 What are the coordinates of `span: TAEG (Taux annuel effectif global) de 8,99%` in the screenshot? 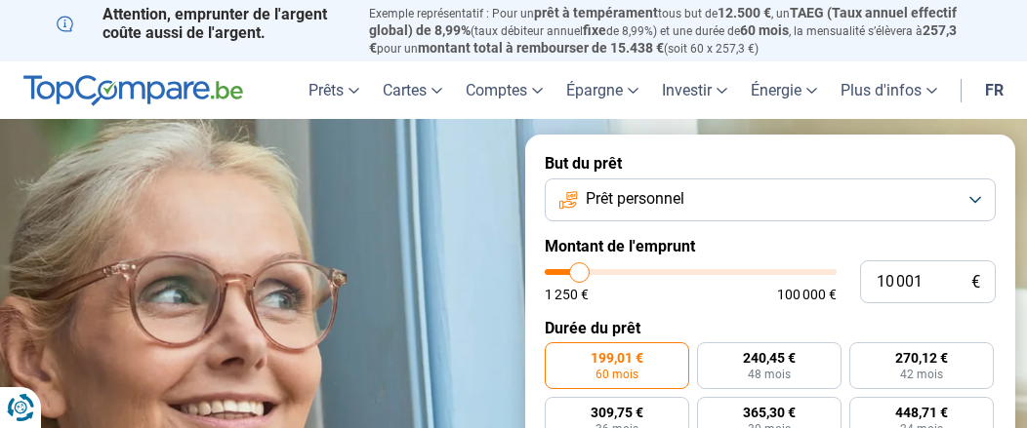 It's located at (663, 21).